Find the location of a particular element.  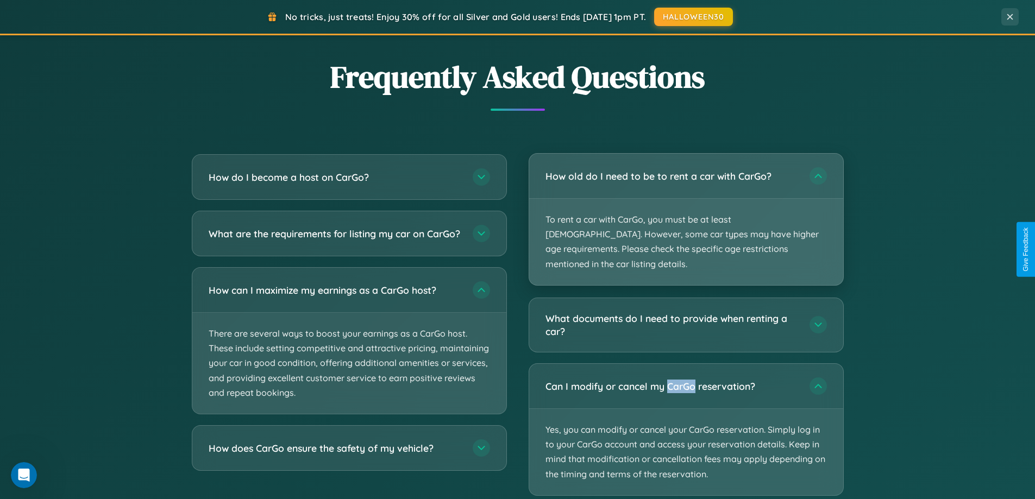

div: Give Feedback is located at coordinates (1025, 249).